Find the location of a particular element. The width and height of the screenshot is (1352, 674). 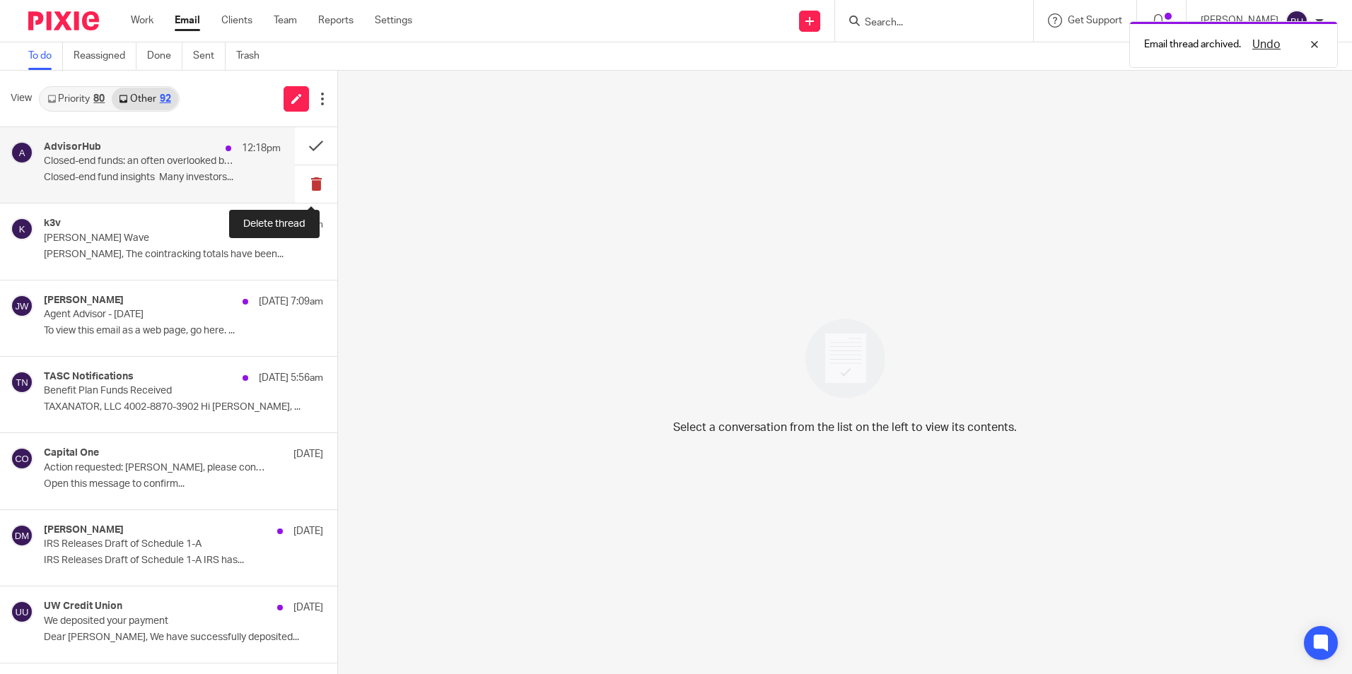

a: Settings is located at coordinates (393, 21).